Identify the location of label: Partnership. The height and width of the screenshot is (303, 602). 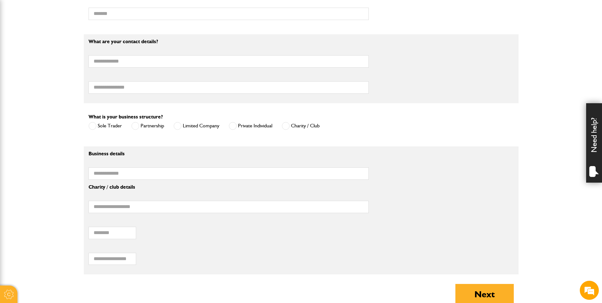
(148, 126).